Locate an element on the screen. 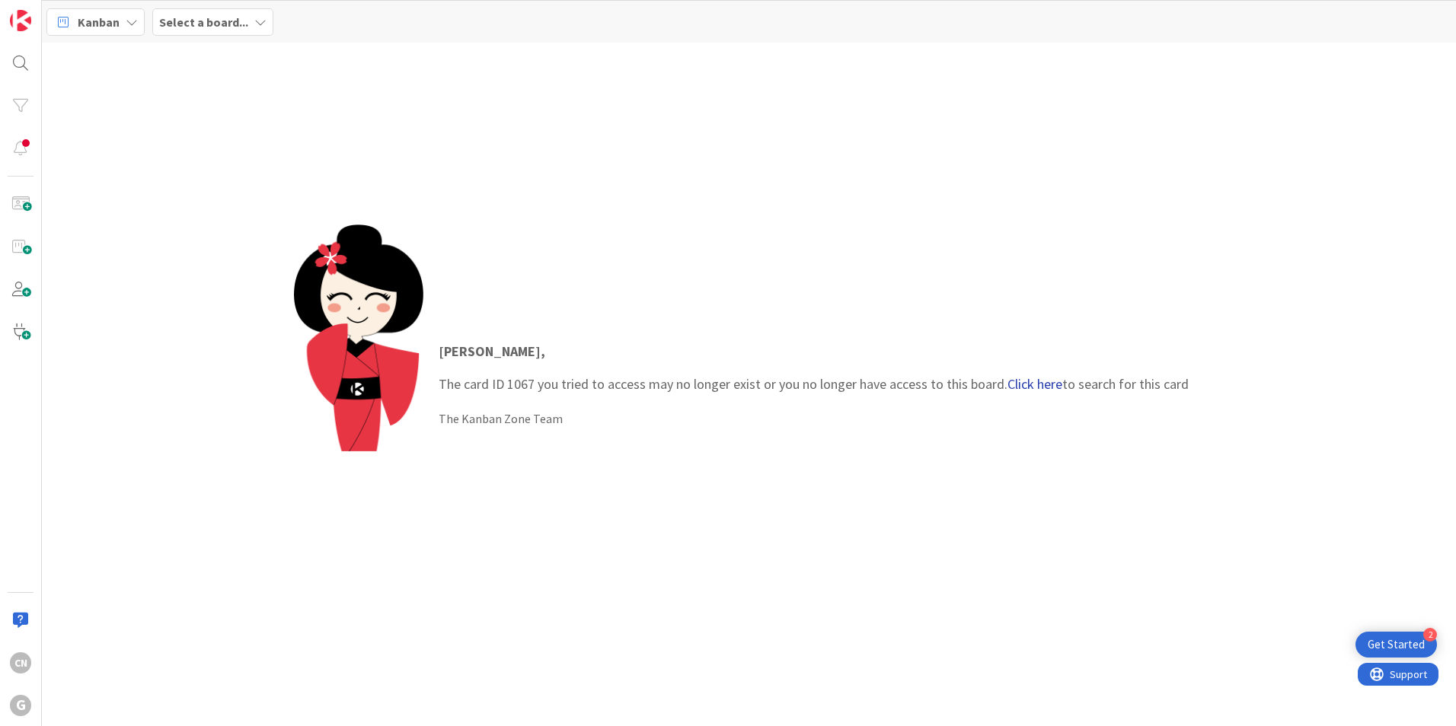 Image resolution: width=1456 pixels, height=726 pixels. div: 2 is located at coordinates (1430, 635).